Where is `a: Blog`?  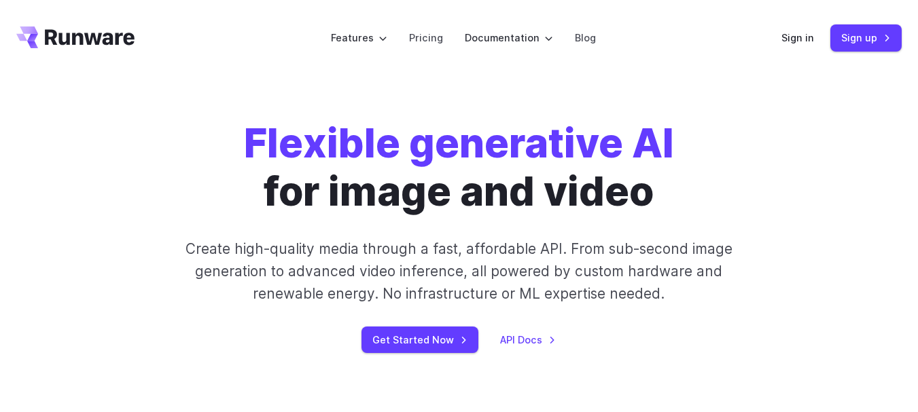 a: Blog is located at coordinates (585, 37).